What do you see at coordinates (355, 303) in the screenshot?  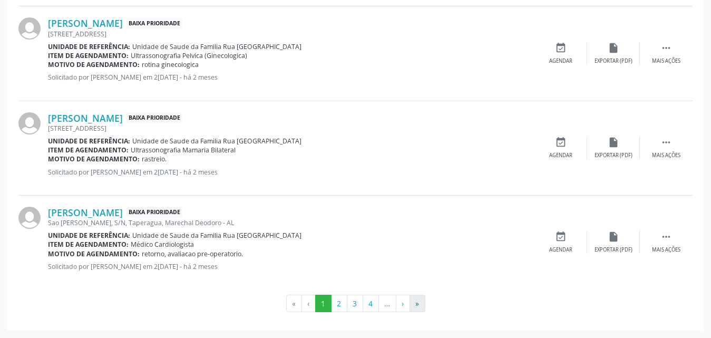 I see `ul: Pagination` at bounding box center [355, 303].